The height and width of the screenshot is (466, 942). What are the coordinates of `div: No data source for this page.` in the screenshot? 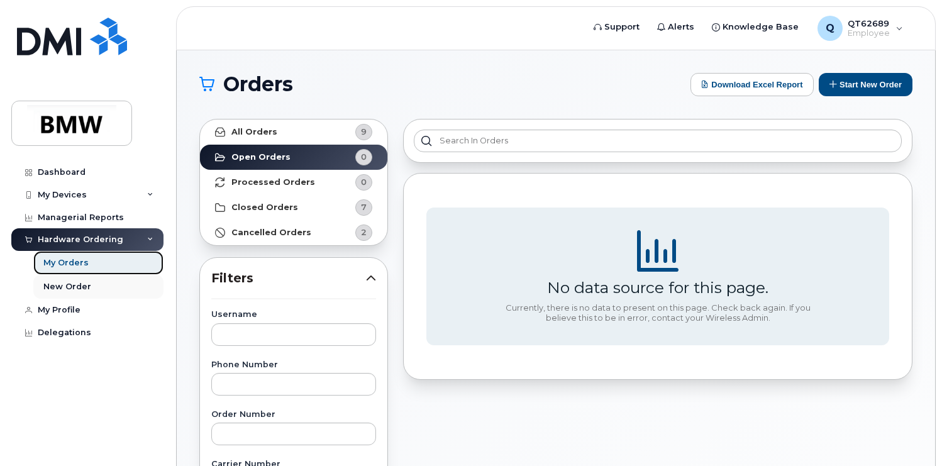 It's located at (658, 287).